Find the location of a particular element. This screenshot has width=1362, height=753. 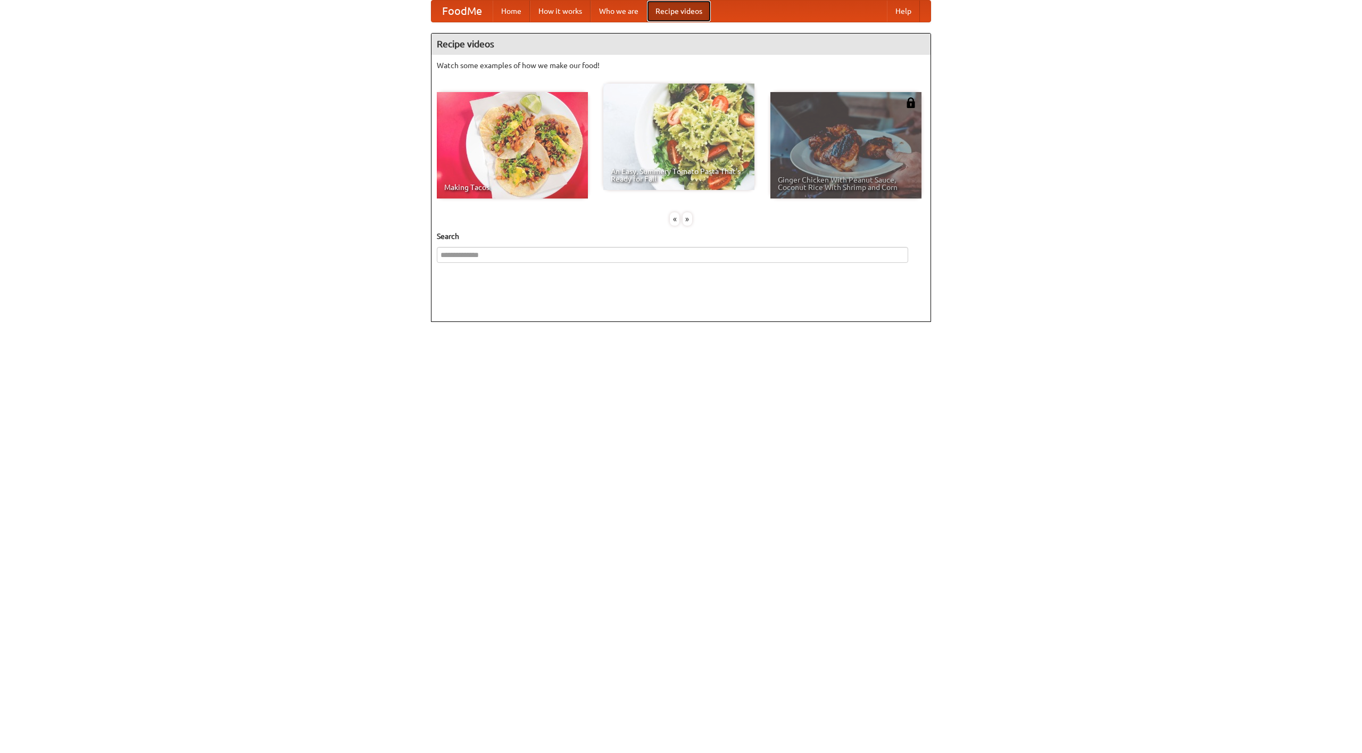

span: An Easy, Summery Tomato Pasta That's Ready for Fall is located at coordinates (679, 175).